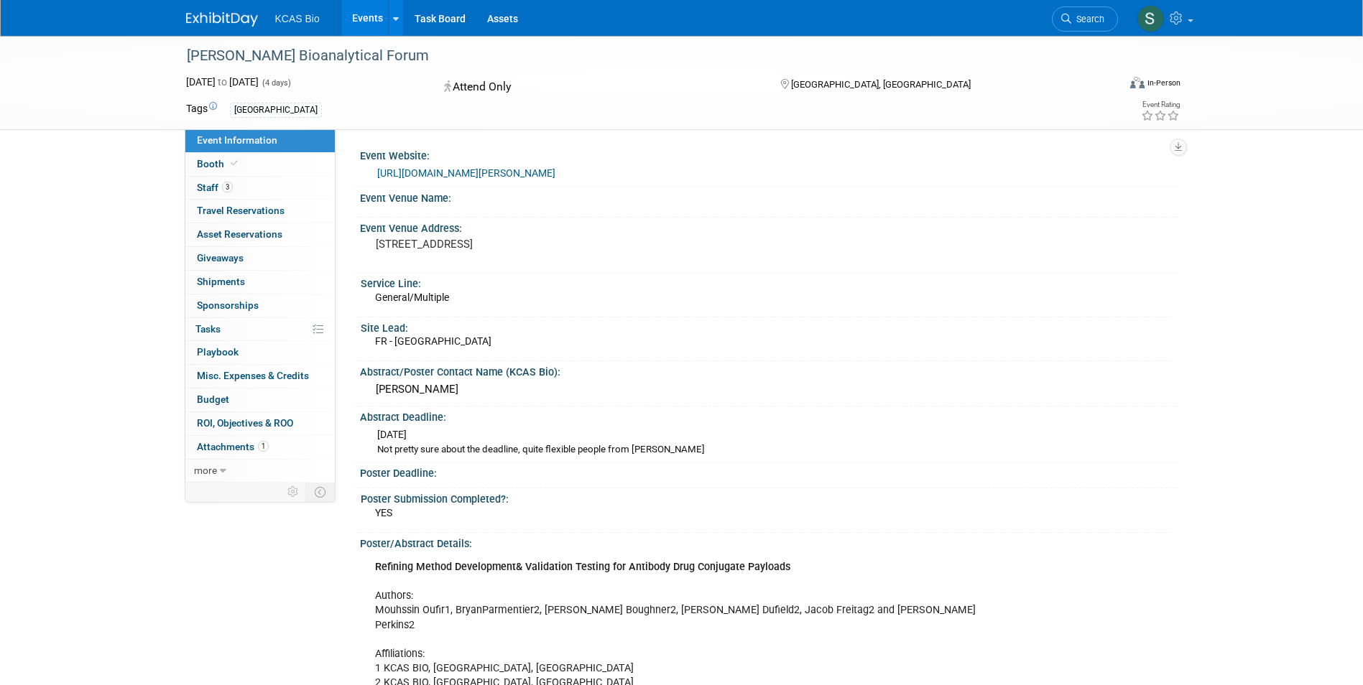 The width and height of the screenshot is (1363, 685). What do you see at coordinates (769, 370) in the screenshot?
I see `div: Abstract/Poster Contact Name (KCAS Bio):` at bounding box center [769, 370].